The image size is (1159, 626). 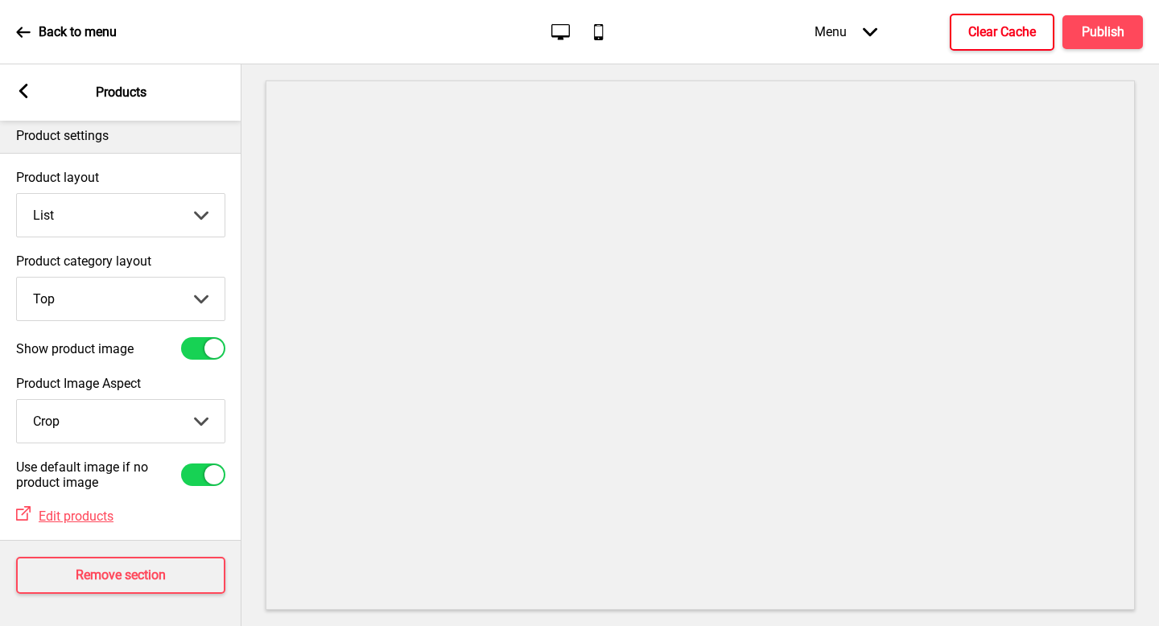 What do you see at coordinates (1002, 32) in the screenshot?
I see `h4: Clear Cache` at bounding box center [1002, 32].